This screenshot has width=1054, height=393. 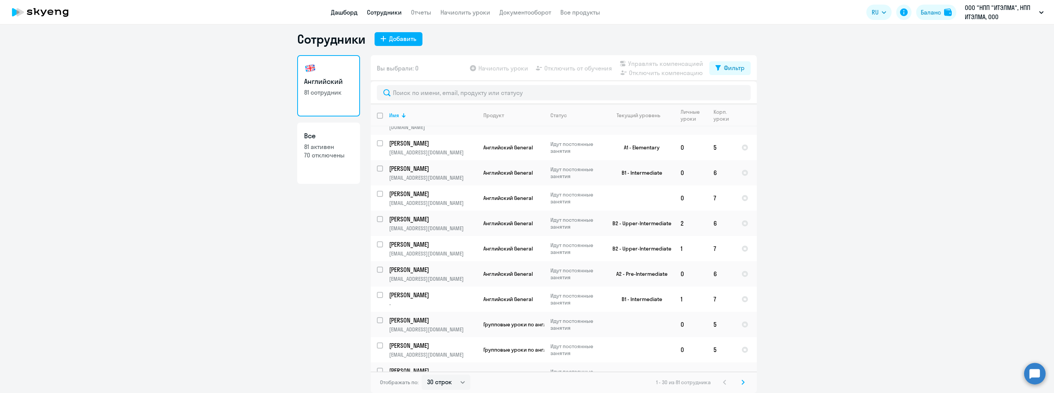 What do you see at coordinates (580, 12) in the screenshot?
I see `a: Все продукты` at bounding box center [580, 12].